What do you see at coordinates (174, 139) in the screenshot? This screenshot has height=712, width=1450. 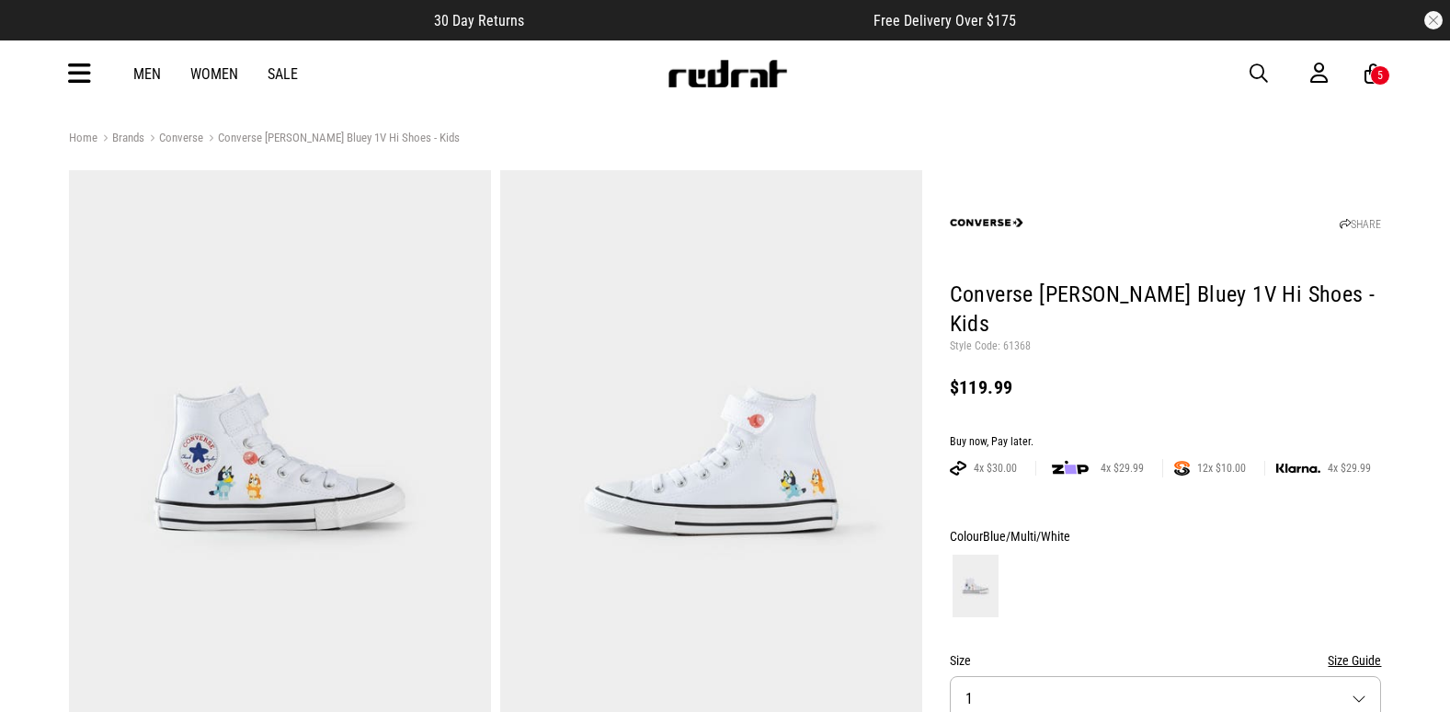 I see `a: Converse` at bounding box center [174, 139].